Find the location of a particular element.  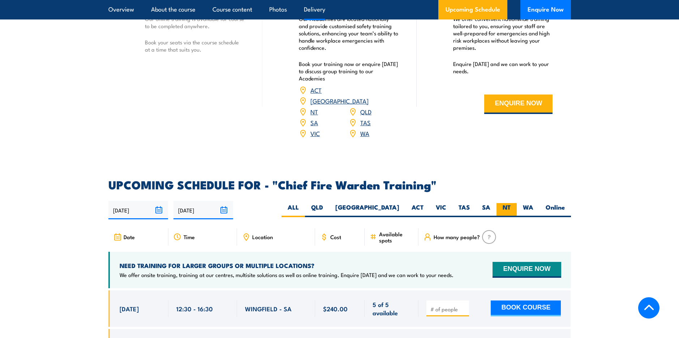

span: Time is located at coordinates (189, 237).